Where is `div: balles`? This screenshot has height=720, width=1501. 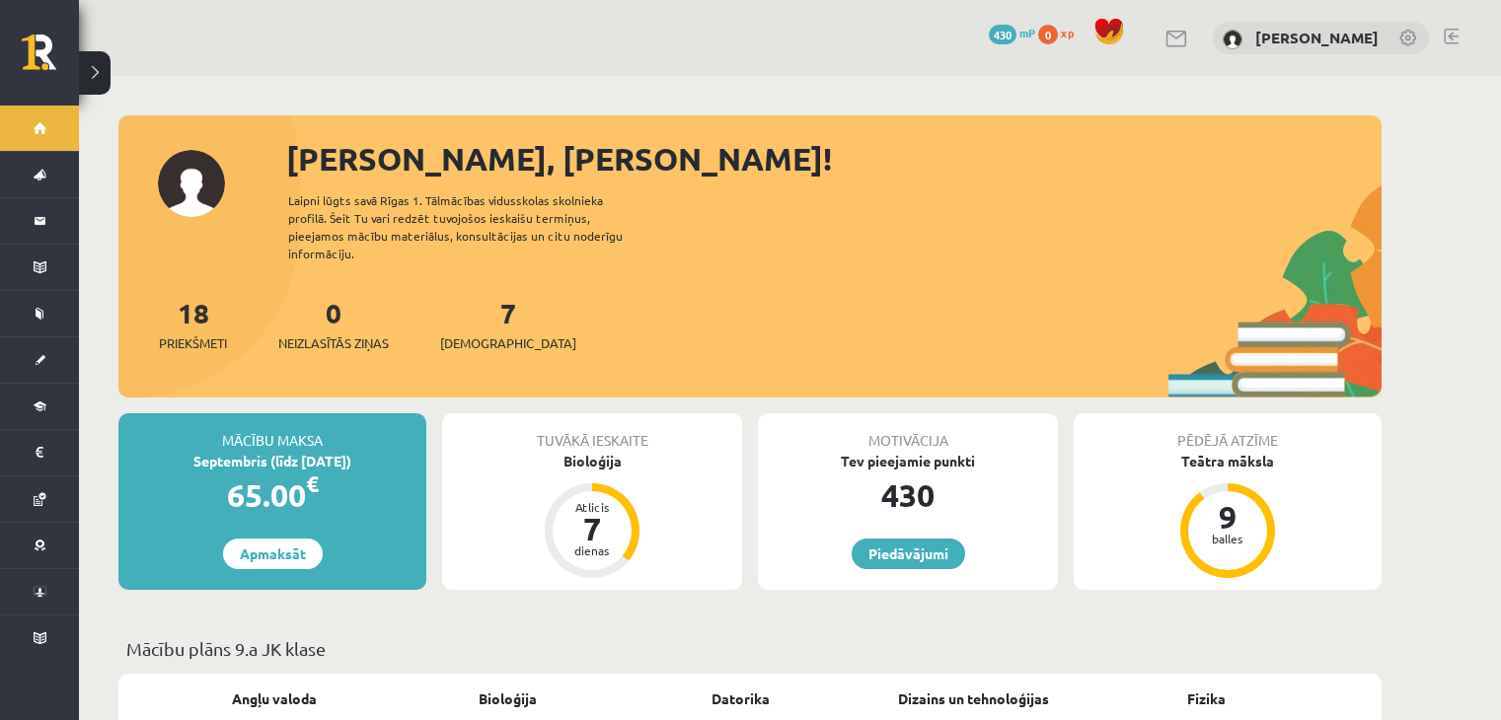 div: balles is located at coordinates (1228, 539).